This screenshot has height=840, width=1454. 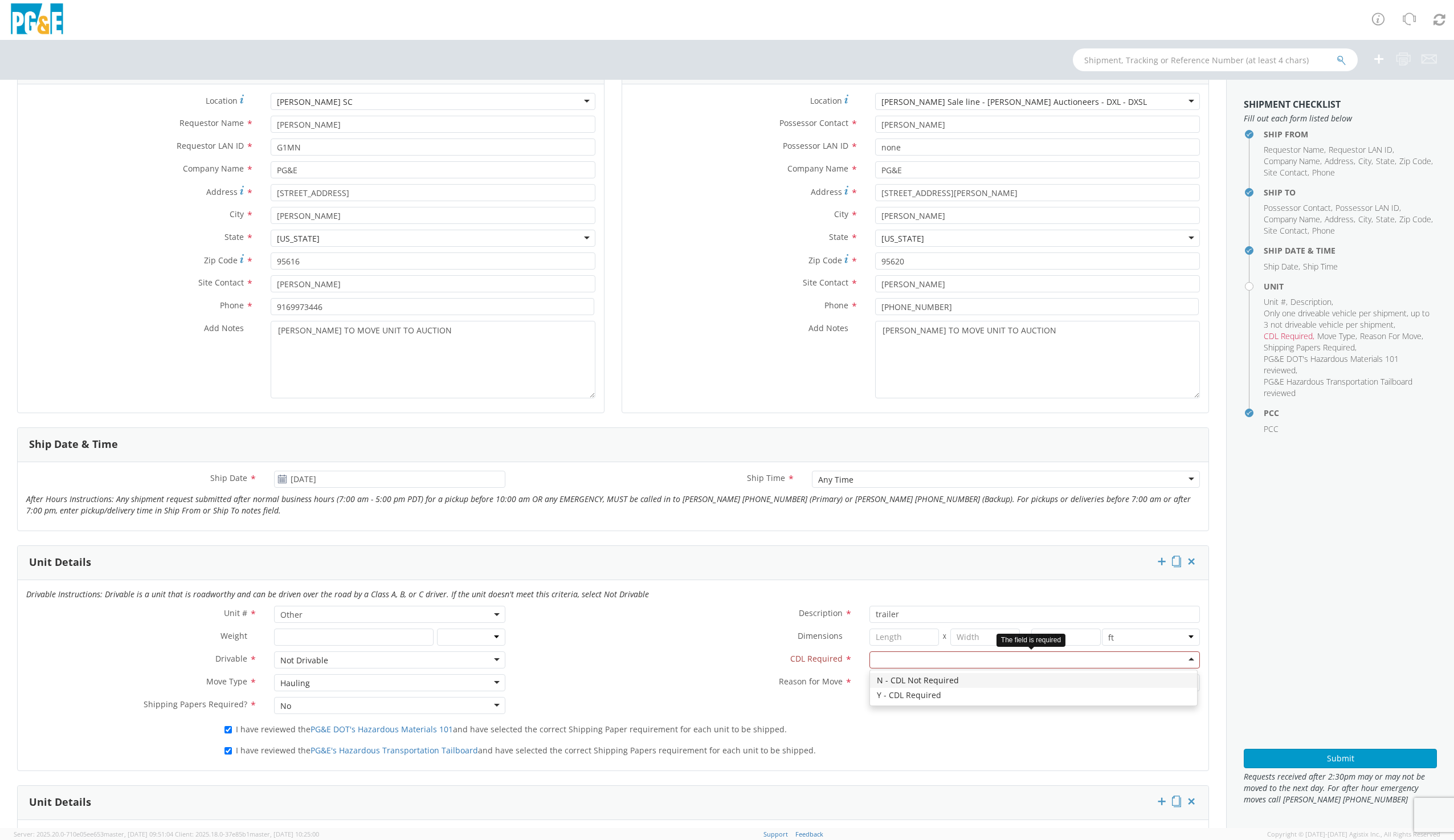 What do you see at coordinates (809, 834) in the screenshot?
I see `a: Feedback` at bounding box center [809, 834].